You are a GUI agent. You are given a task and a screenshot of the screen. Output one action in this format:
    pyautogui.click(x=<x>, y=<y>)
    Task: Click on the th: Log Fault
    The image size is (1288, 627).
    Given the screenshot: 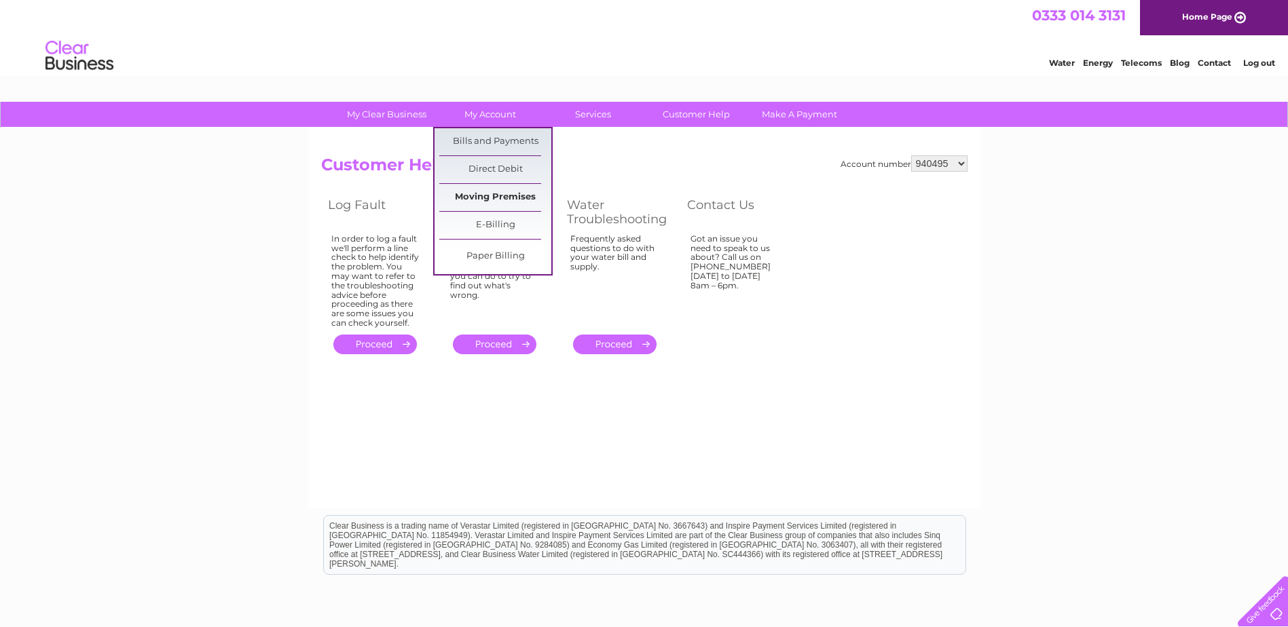 What is the action you would take?
    pyautogui.click(x=380, y=212)
    